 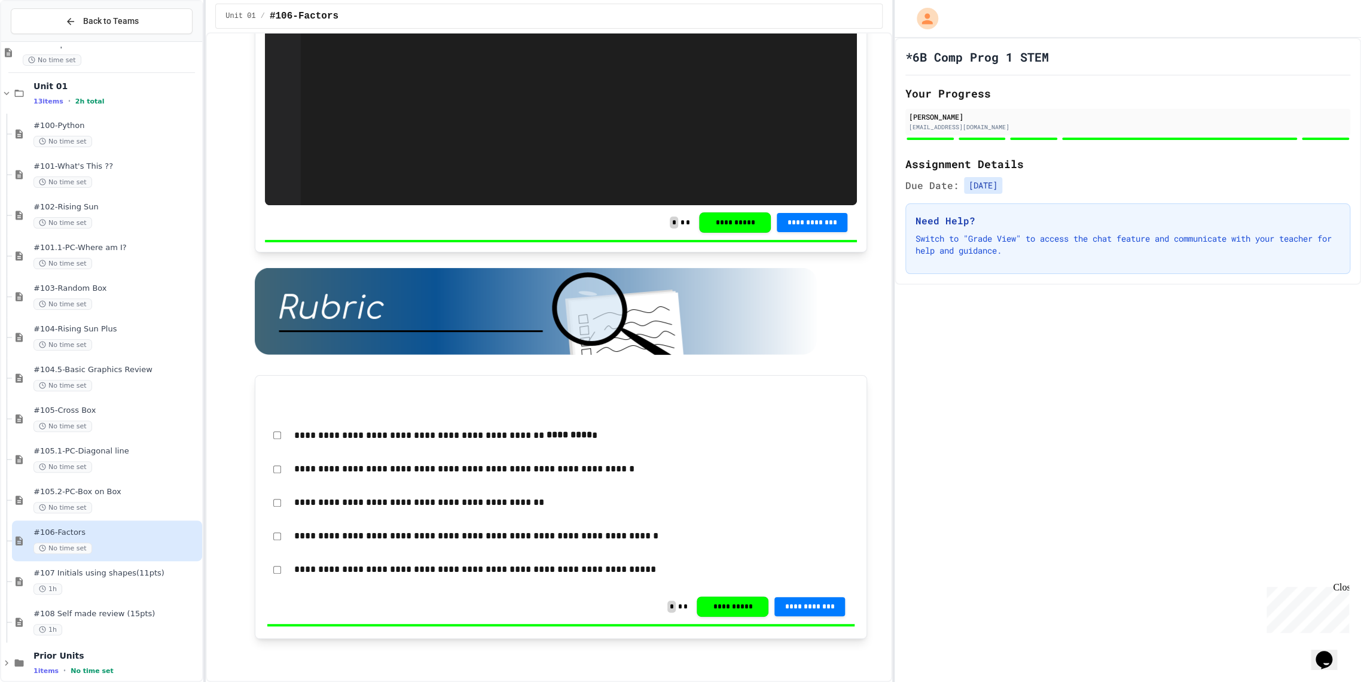 What do you see at coordinates (111, 21) in the screenshot?
I see `span: Back to Teams` at bounding box center [111, 21].